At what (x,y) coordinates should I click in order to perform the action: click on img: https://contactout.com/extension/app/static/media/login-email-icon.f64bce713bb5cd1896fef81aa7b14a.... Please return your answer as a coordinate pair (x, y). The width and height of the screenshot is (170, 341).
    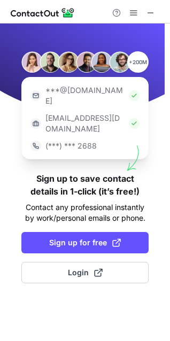
    Looking at the image, I should click on (36, 96).